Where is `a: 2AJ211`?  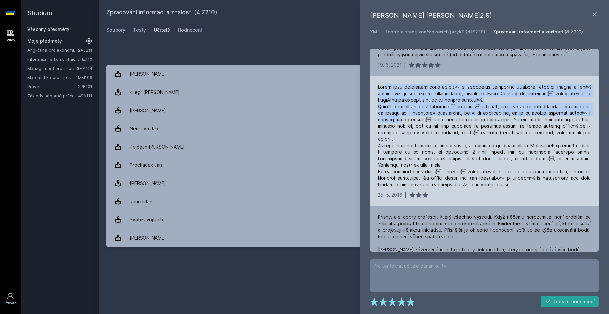
a: 2AJ211 is located at coordinates (85, 50).